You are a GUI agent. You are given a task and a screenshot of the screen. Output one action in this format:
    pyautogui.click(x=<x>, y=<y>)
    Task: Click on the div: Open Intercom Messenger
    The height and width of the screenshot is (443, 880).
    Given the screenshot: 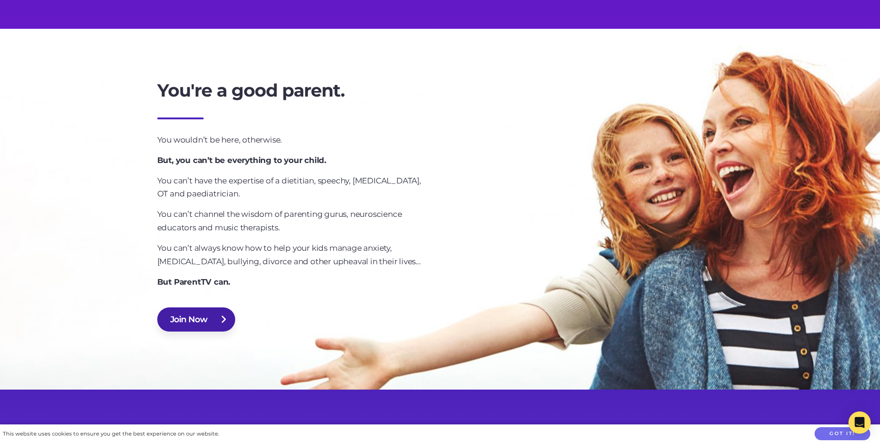 What is the action you would take?
    pyautogui.click(x=860, y=422)
    